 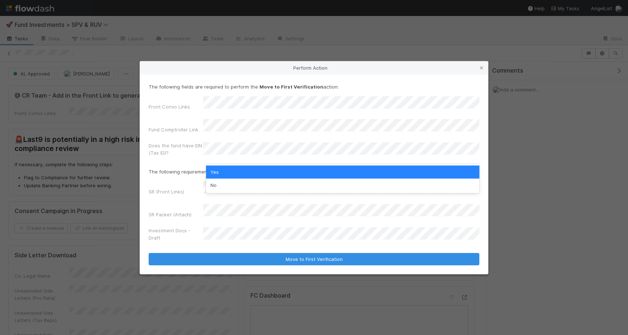 I want to click on label: Fund Comptroller Link, so click(x=173, y=130).